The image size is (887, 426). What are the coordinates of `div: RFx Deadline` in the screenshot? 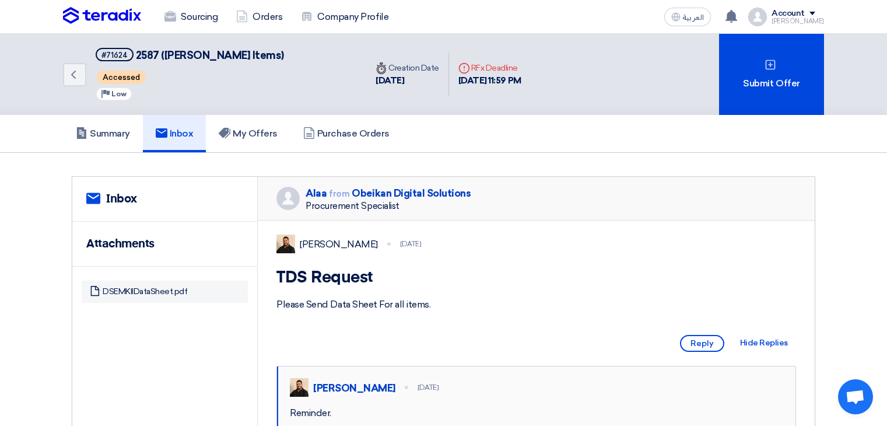 It's located at (490, 68).